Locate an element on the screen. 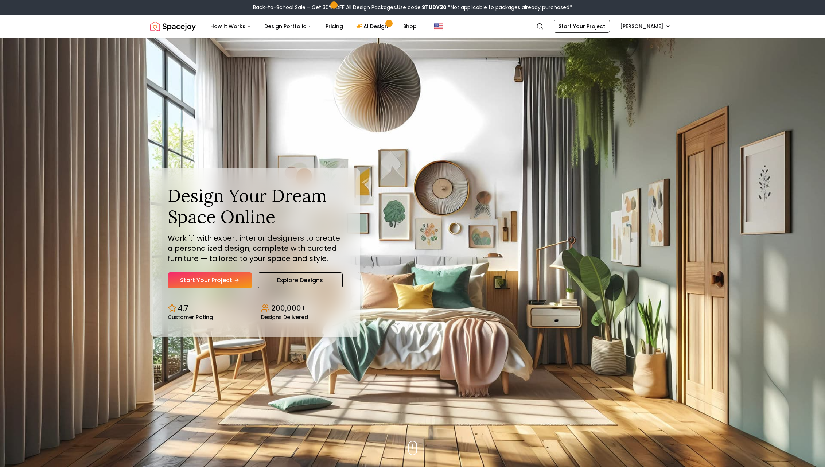  span: Use code: is located at coordinates (422, 7).